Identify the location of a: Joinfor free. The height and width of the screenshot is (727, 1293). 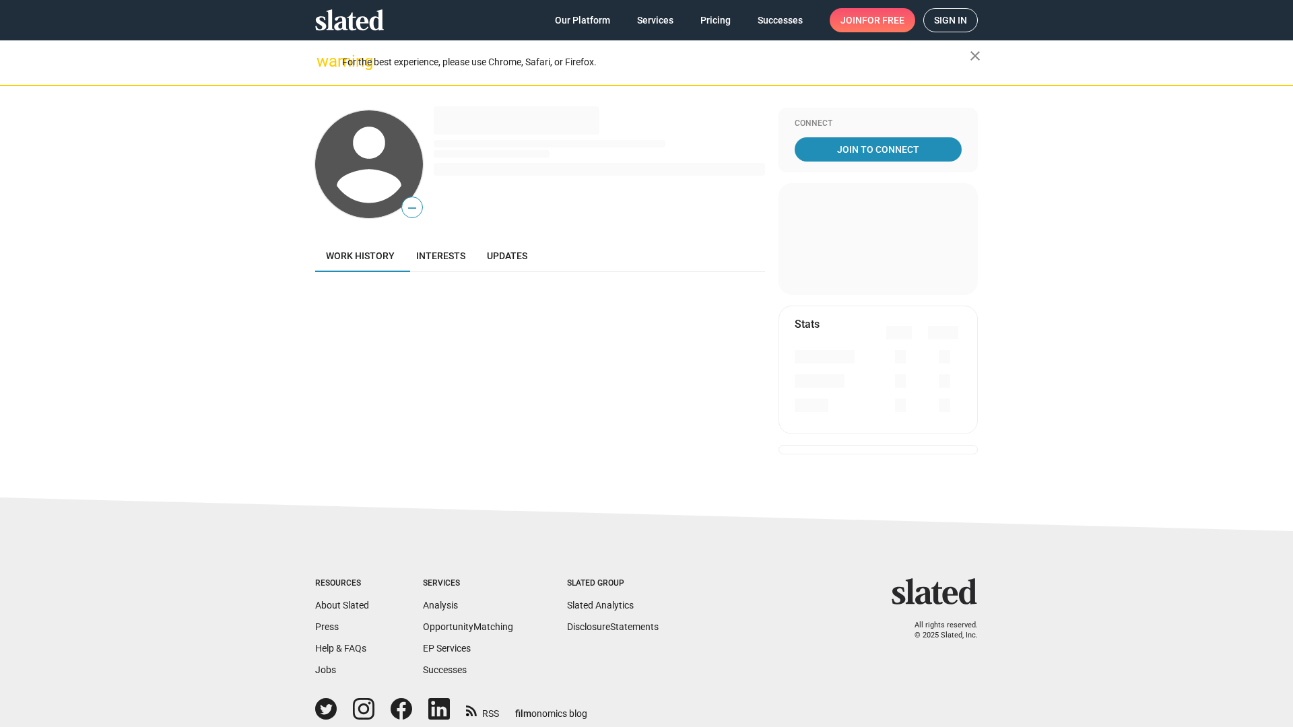
(872, 20).